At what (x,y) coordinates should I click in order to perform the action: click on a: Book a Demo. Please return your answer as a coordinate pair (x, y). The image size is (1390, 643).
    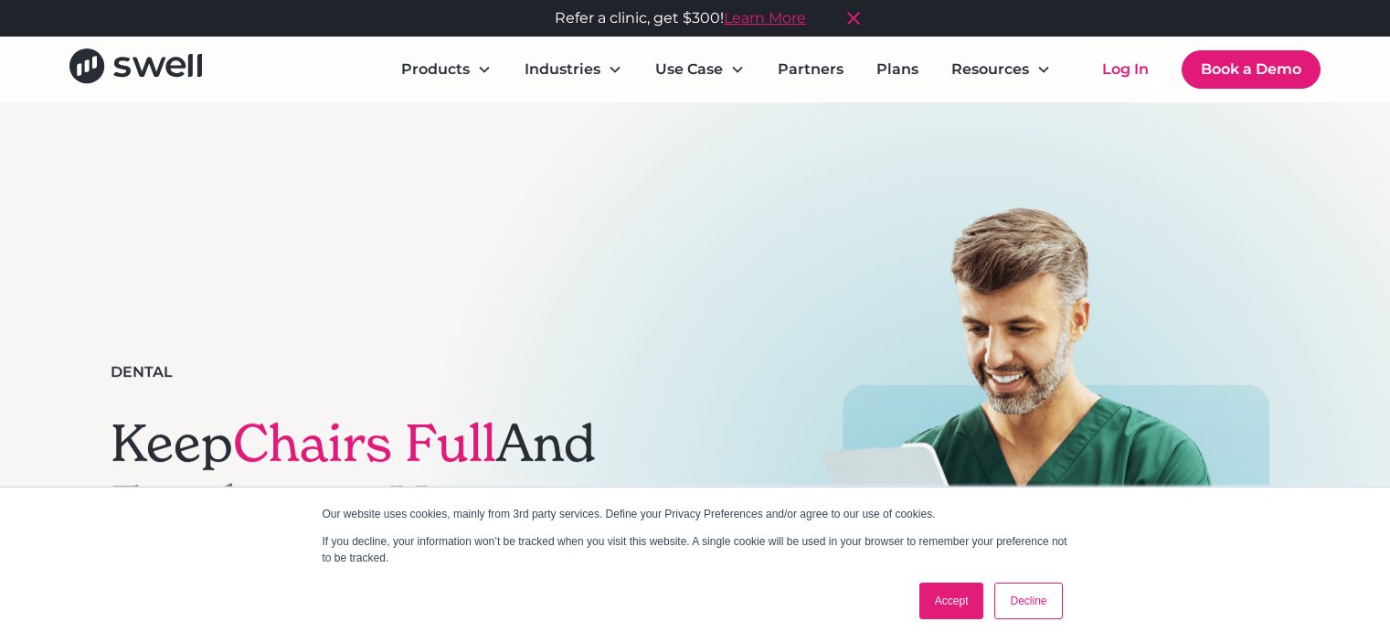
    Looking at the image, I should click on (1251, 69).